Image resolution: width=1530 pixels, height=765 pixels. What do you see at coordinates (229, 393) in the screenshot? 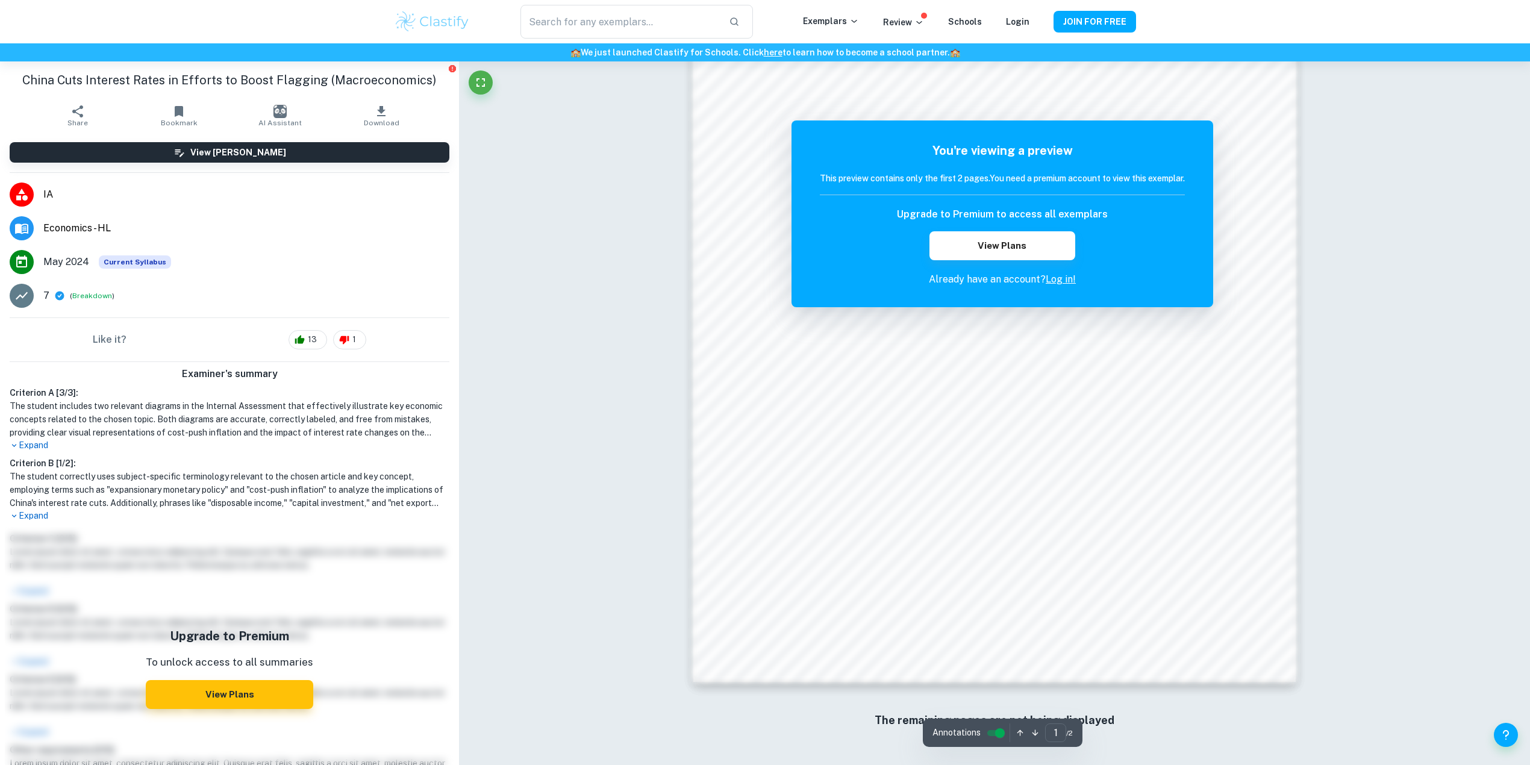
I see `h6: Criterion A [ 3 / 3 ]:` at bounding box center [229, 393].